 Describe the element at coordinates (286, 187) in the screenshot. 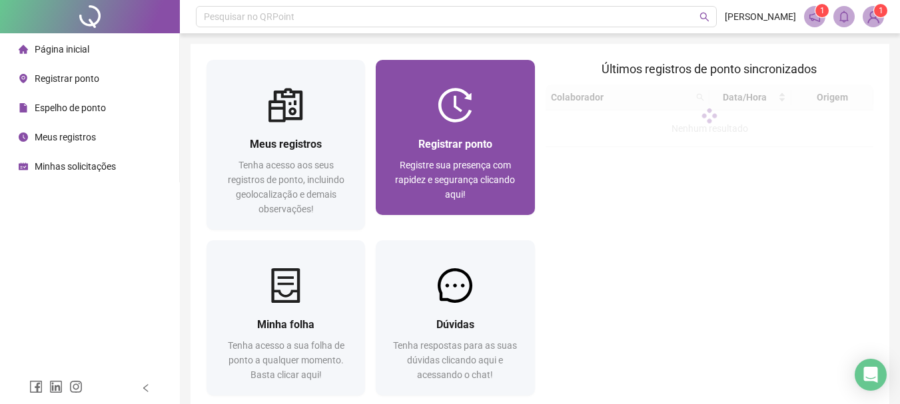

I see `span: Tenha acesso aos seus registros de ponto, incluindo geolocalização e demais observações!` at that location.